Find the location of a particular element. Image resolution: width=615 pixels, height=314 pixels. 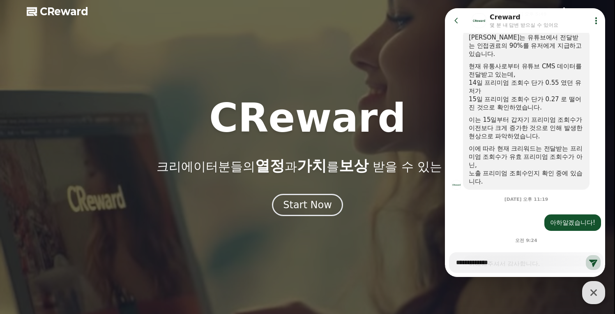

span: 가치 is located at coordinates (312, 165).